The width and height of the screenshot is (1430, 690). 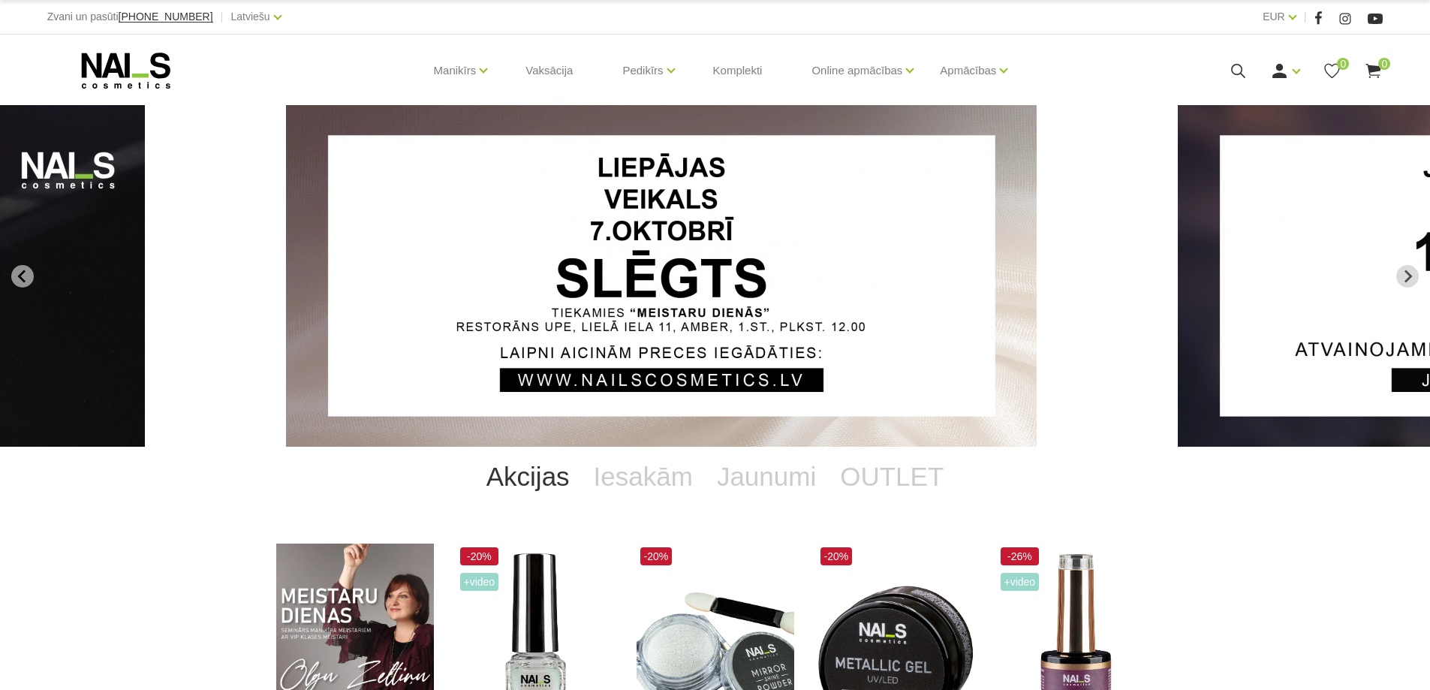 What do you see at coordinates (968, 71) in the screenshot?
I see `a: Apmācības` at bounding box center [968, 71].